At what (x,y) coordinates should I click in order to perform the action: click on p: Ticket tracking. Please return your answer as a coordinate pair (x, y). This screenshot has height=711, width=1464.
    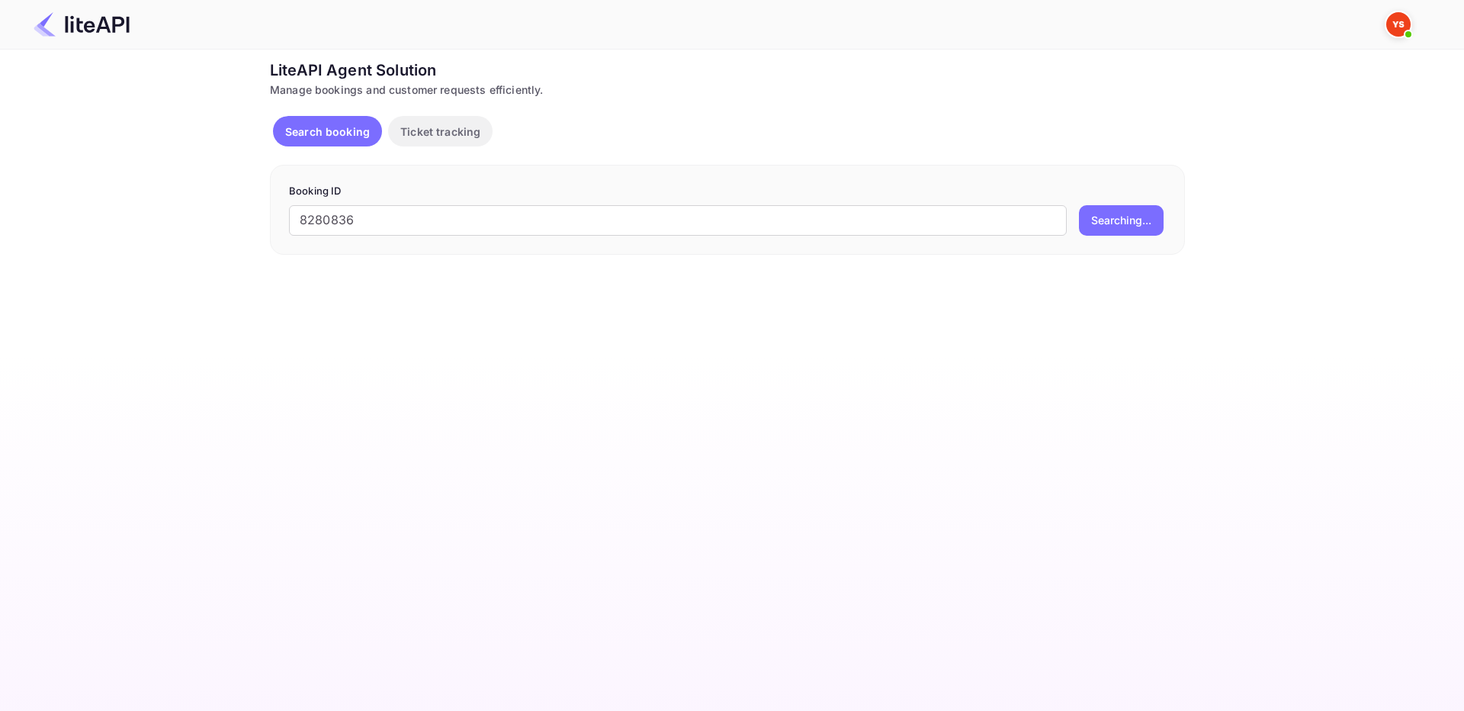
    Looking at the image, I should click on (440, 131).